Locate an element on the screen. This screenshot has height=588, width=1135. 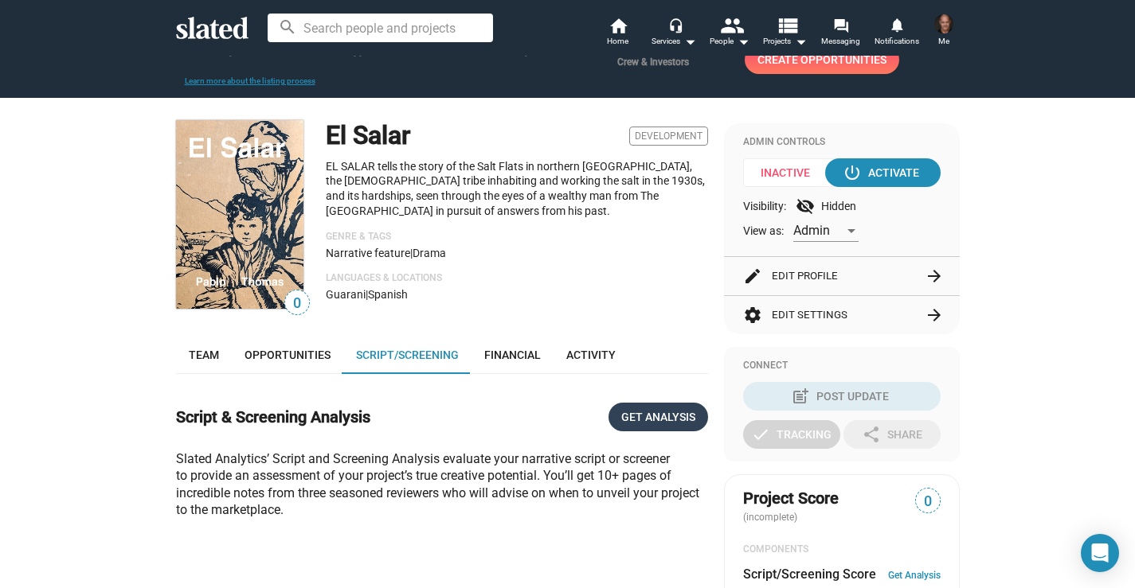
a: Team is located at coordinates (204, 355).